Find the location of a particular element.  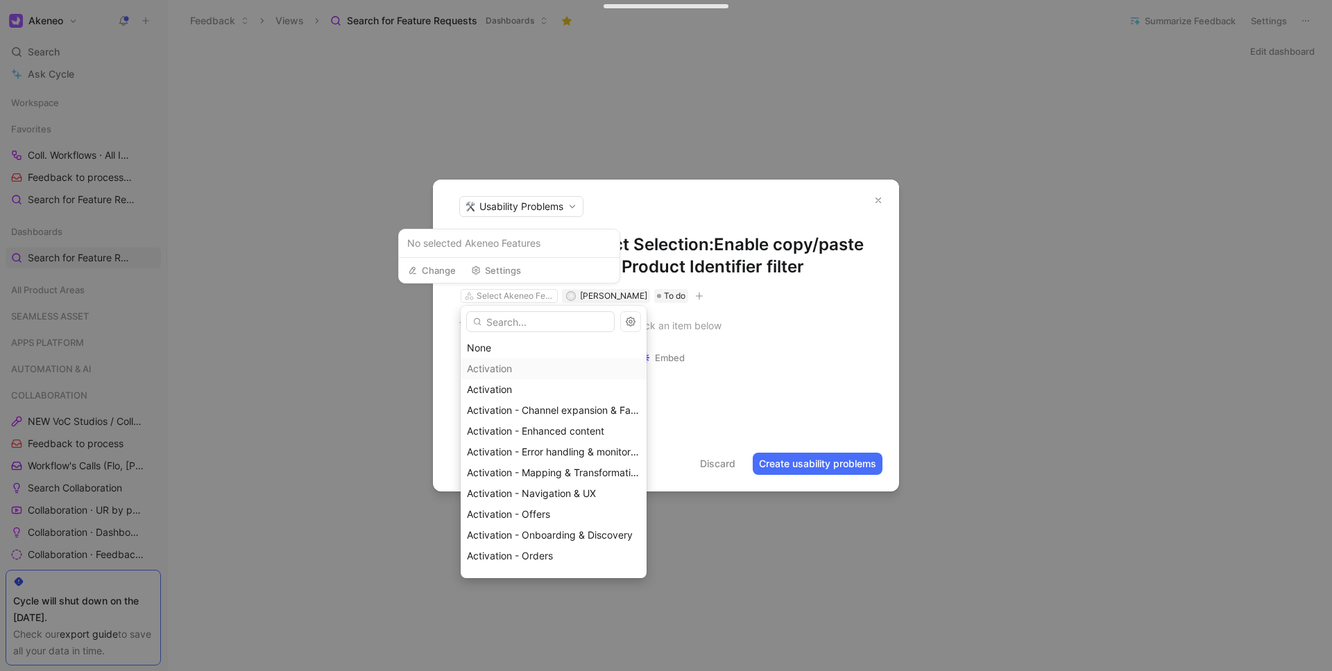

button: Create usability problems is located at coordinates (817, 464).